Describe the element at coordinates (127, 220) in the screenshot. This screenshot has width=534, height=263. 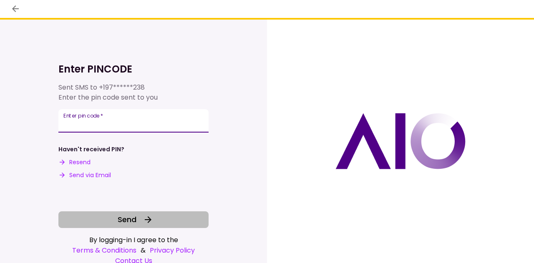
I see `span: Send` at that location.